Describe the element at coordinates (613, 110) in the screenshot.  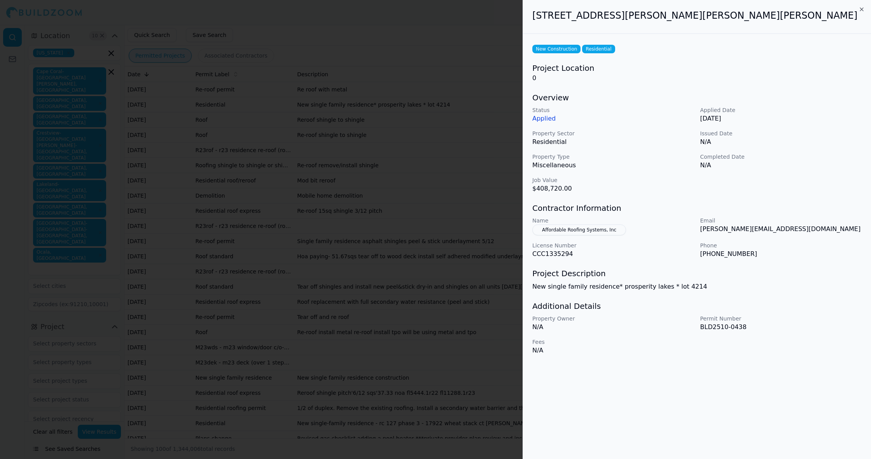
I see `p: Status` at that location.